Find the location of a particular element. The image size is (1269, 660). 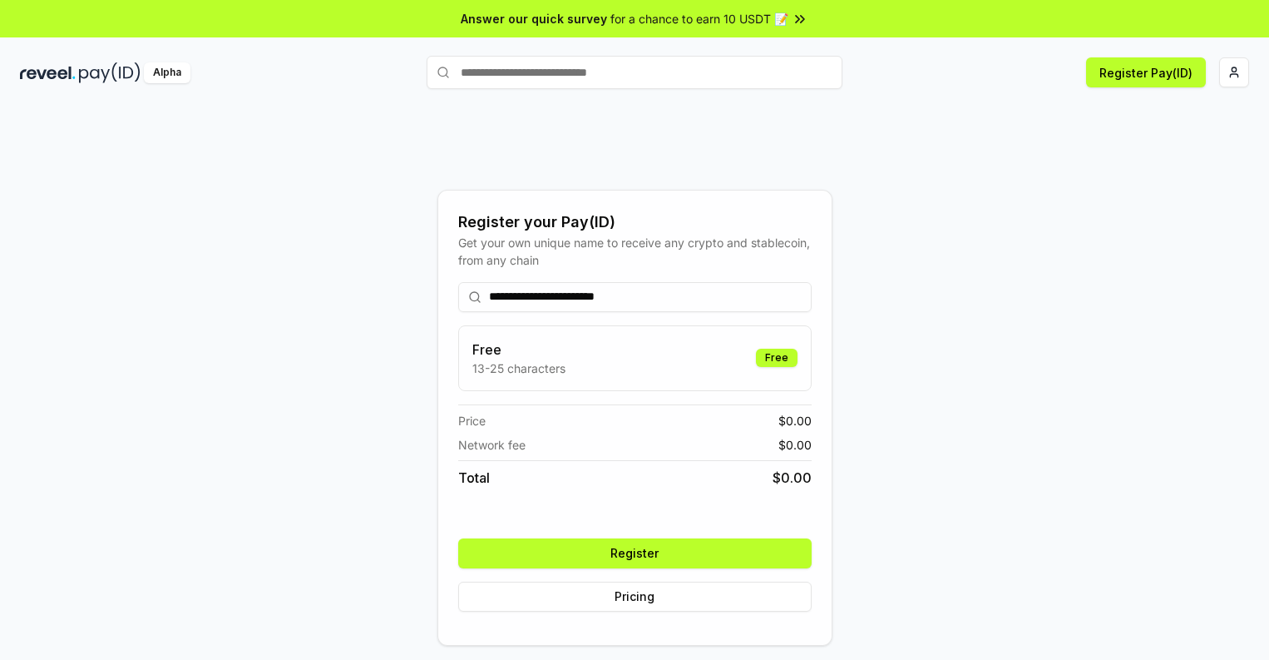

div: Alpha is located at coordinates (167, 72).